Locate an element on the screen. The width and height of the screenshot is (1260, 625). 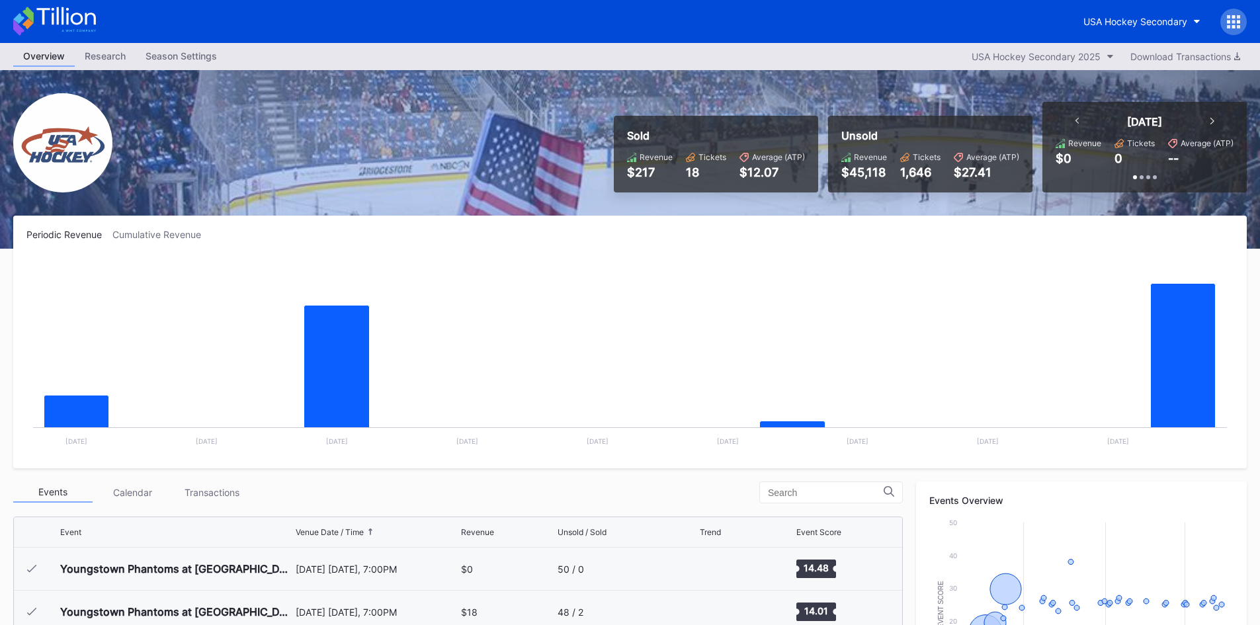
div: Season Settings is located at coordinates (181, 56).